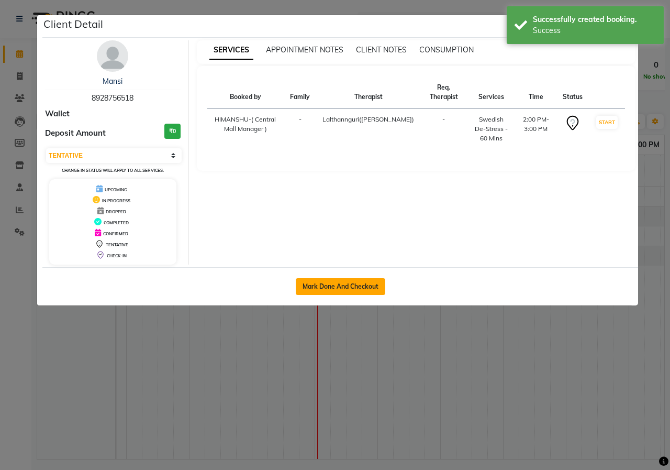 The width and height of the screenshot is (670, 470). I want to click on span: Wallet, so click(57, 114).